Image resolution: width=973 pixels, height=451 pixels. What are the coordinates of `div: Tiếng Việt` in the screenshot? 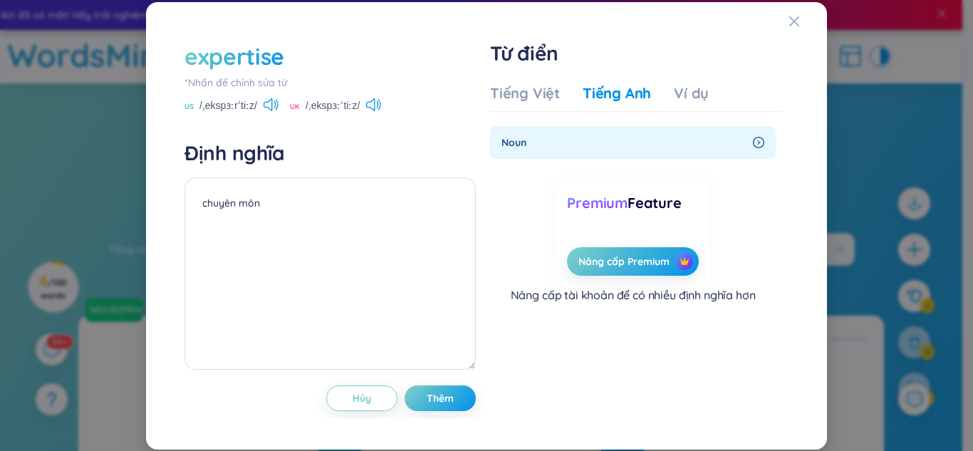 It's located at (525, 93).